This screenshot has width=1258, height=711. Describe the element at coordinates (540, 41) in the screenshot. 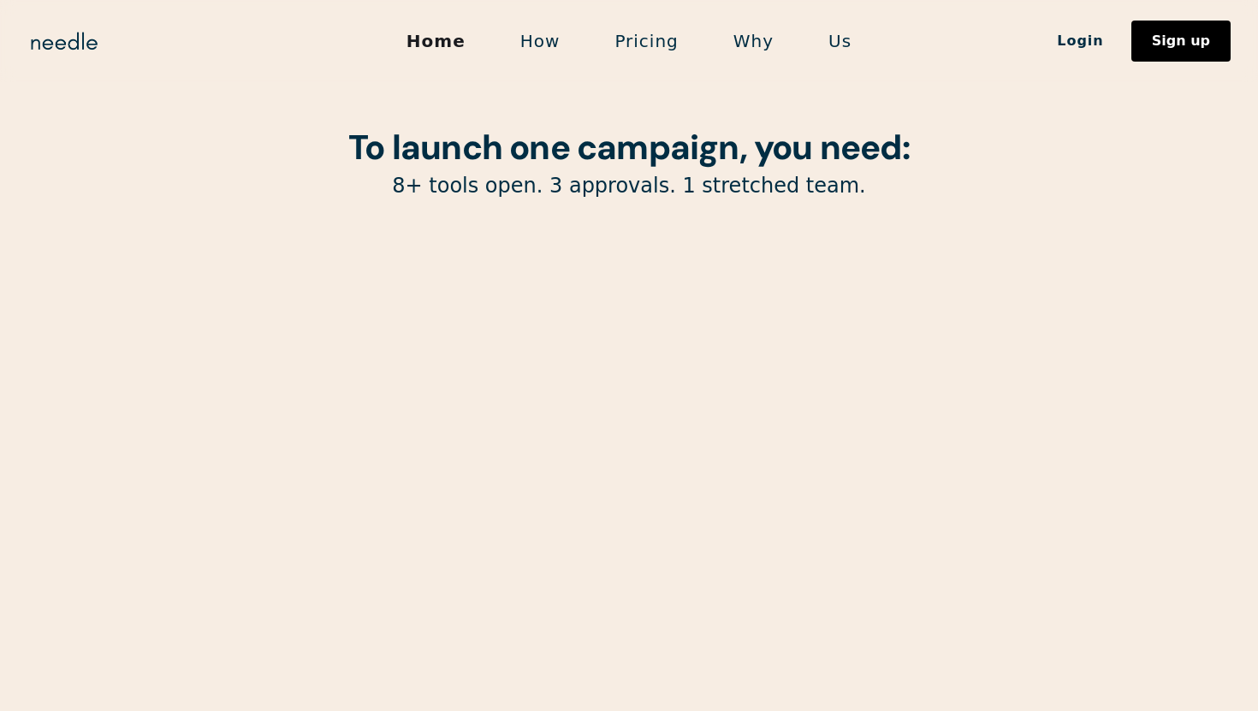

I see `a: How` at that location.